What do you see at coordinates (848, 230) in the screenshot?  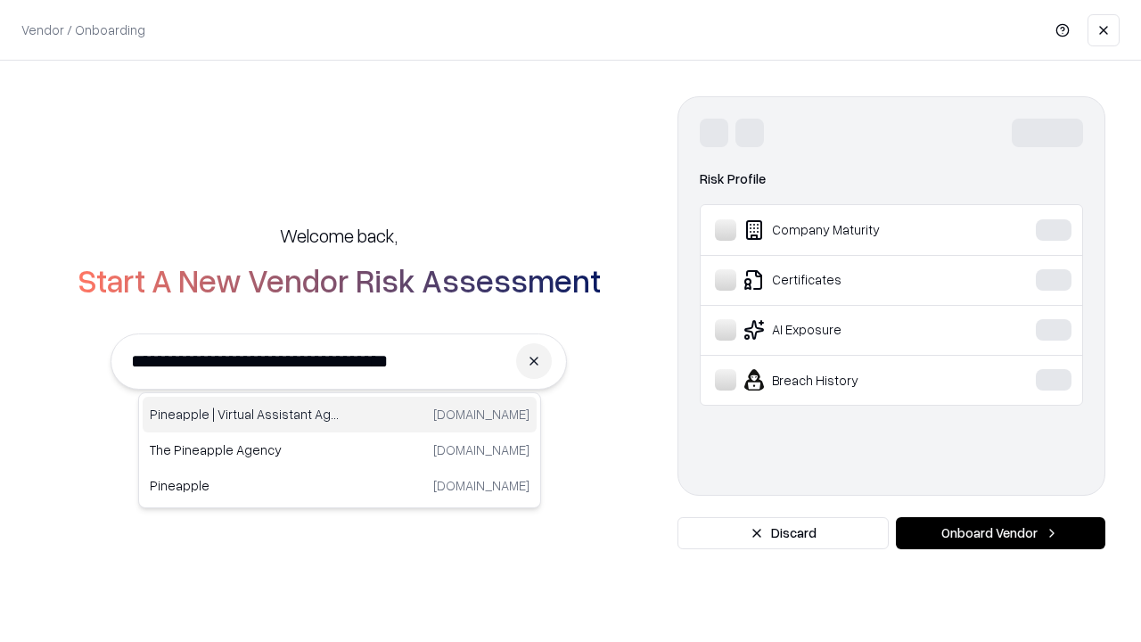 I see `div: Company Maturity` at bounding box center [848, 230].